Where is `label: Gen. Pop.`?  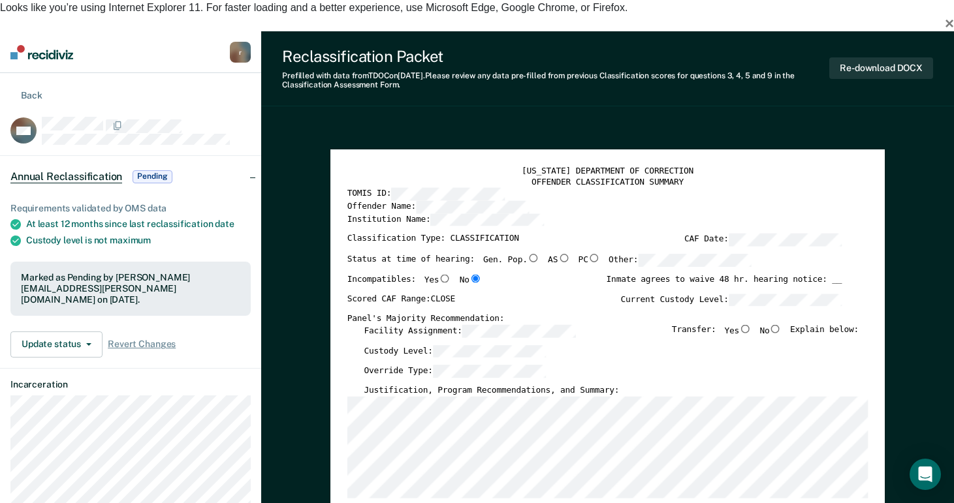 label: Gen. Pop. is located at coordinates (511, 260).